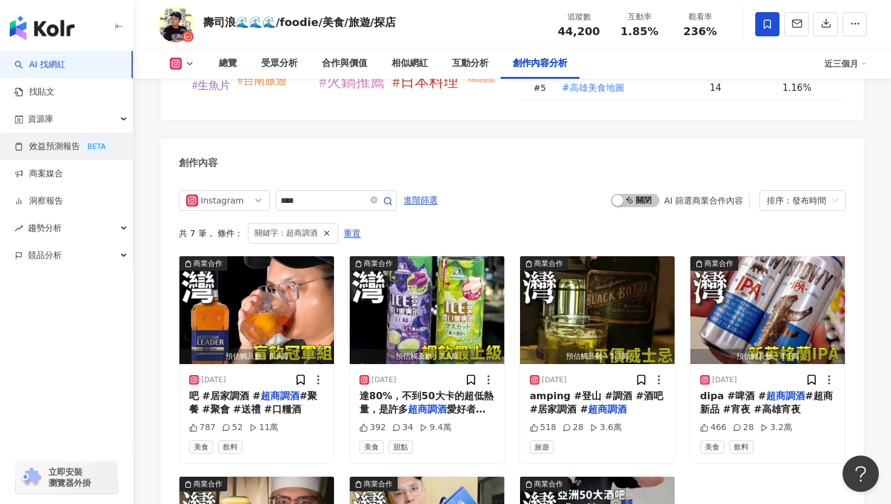 The height and width of the screenshot is (504, 891). I want to click on span: close-circle, so click(374, 200).